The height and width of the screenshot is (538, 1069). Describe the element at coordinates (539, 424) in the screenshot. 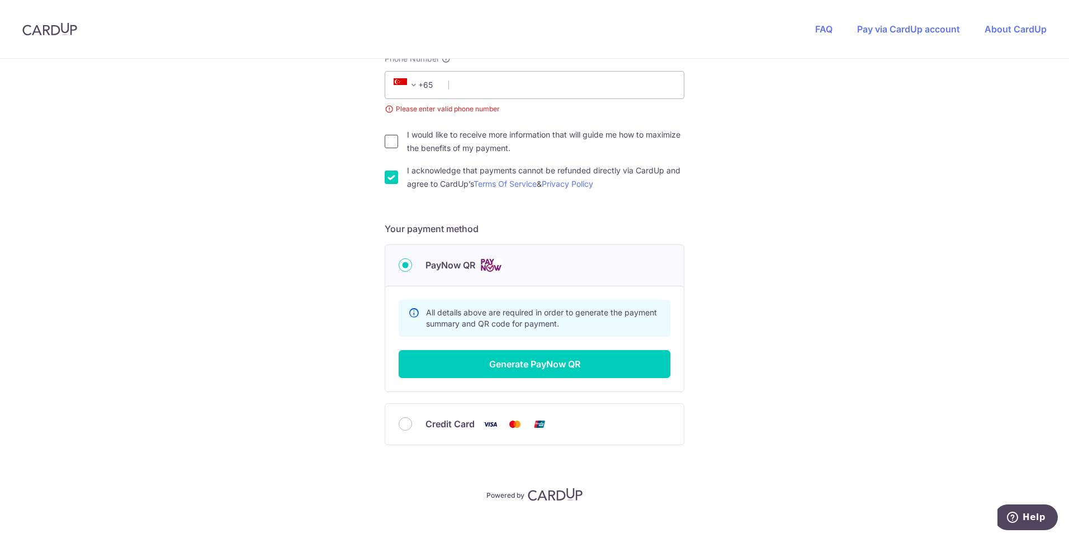

I see `img: Union Pay` at that location.